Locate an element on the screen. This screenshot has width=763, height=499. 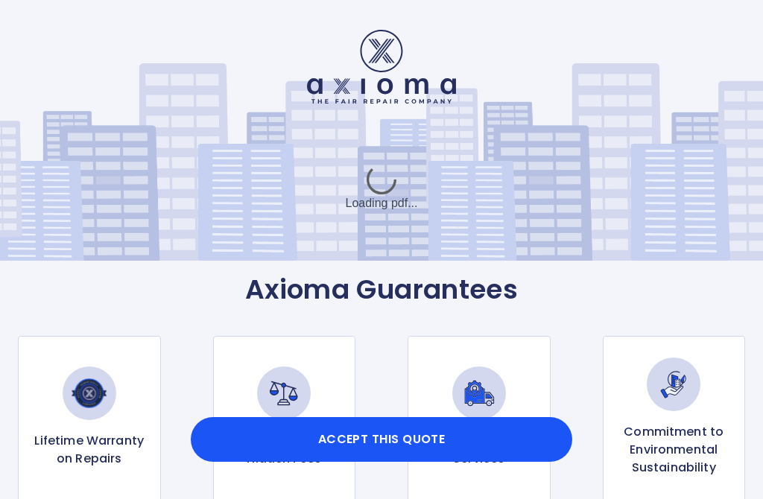
img: Commitment to Environmental Sustainability is located at coordinates (673, 384).